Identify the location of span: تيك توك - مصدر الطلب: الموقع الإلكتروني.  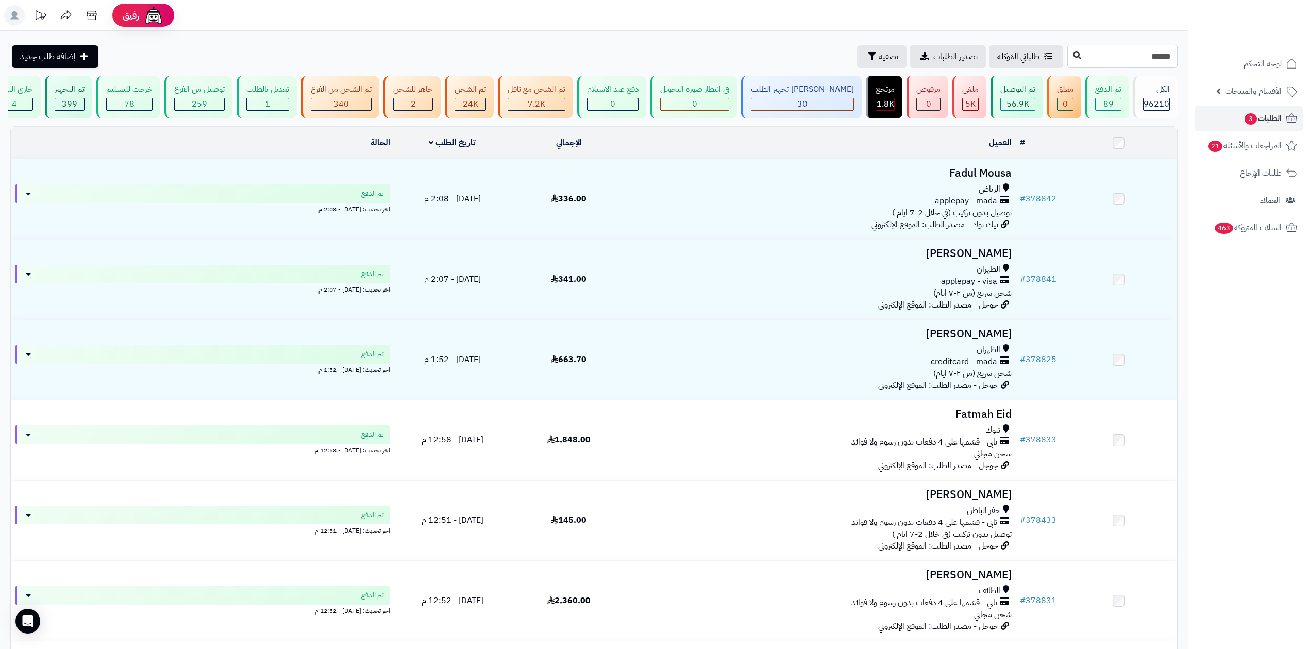
(935, 225).